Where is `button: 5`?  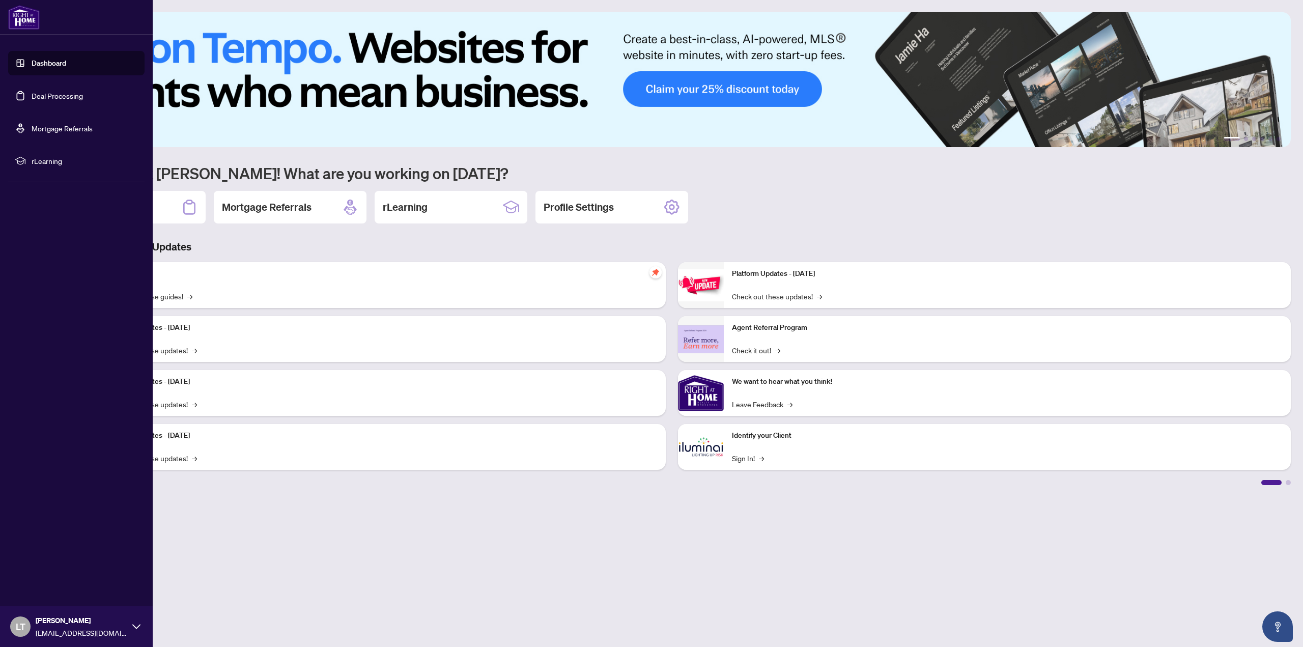 button: 5 is located at coordinates (1270, 139).